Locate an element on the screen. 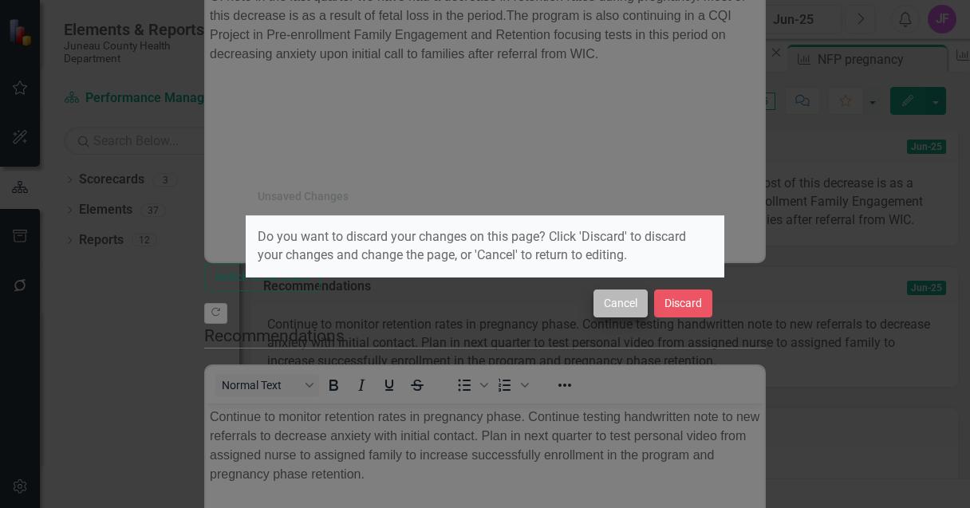 The width and height of the screenshot is (970, 508). div: Unsaved Changes is located at coordinates (303, 196).